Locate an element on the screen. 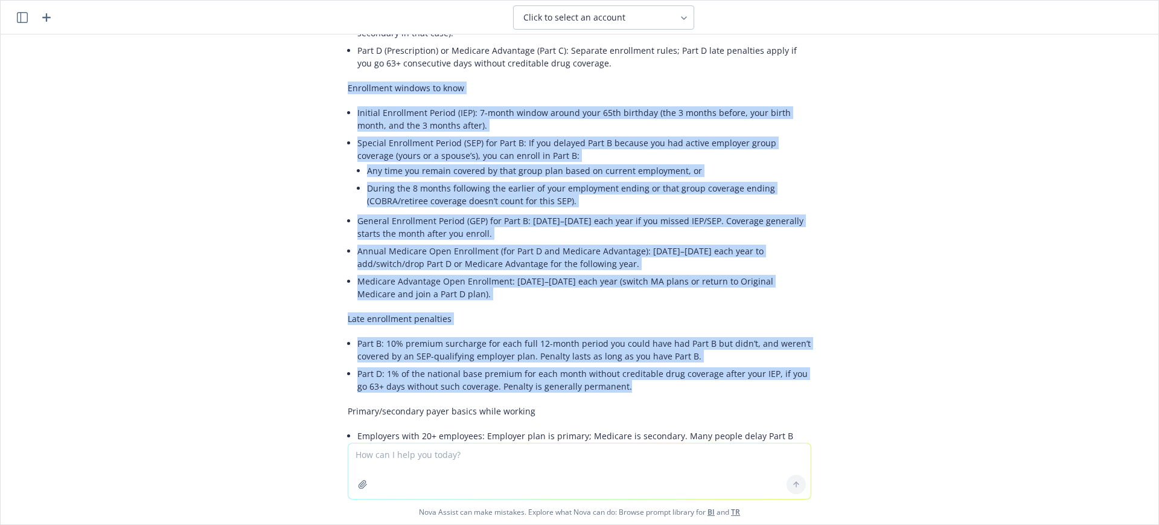 The width and height of the screenshot is (1159, 525). a: TR is located at coordinates (735, 511).